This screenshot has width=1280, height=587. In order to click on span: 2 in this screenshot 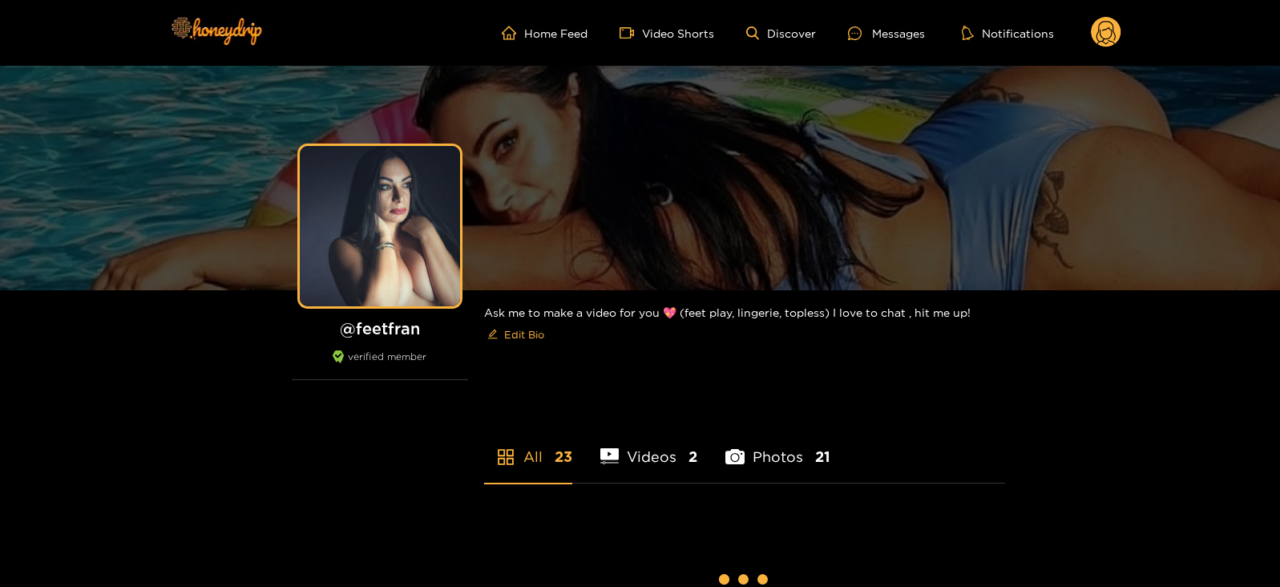, I will do `click(693, 456)`.